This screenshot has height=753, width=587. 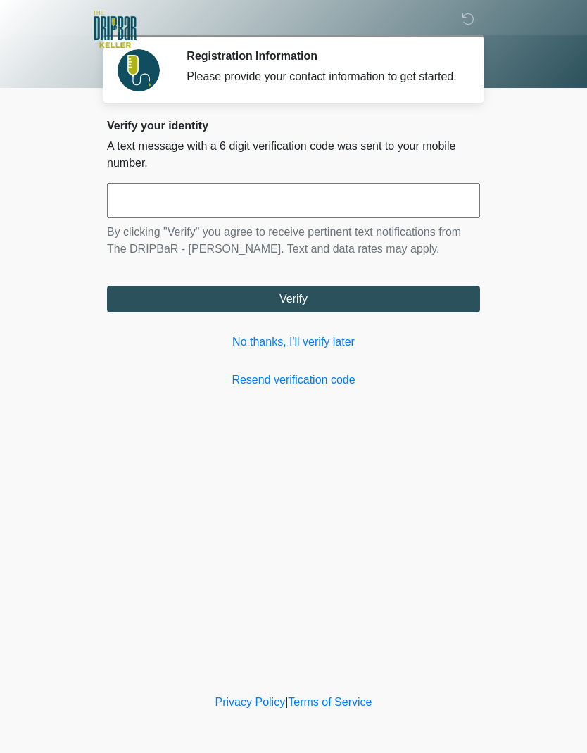 I want to click on a: No thanks, I'll verify later, so click(x=294, y=342).